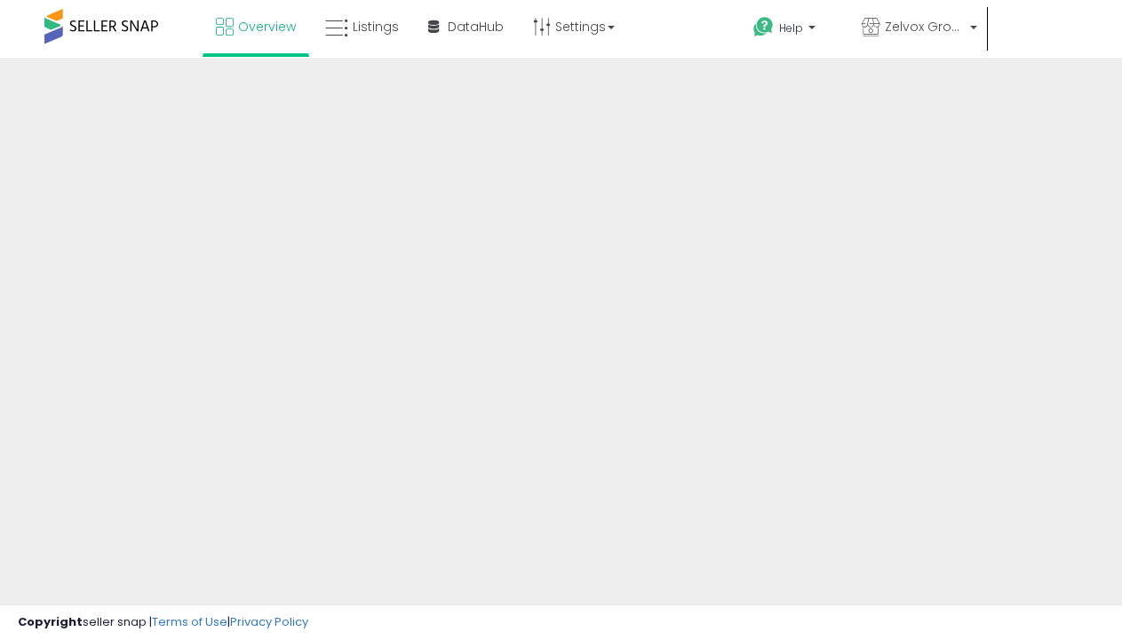 This screenshot has height=640, width=1122. Describe the element at coordinates (189, 621) in the screenshot. I see `a: Terms of Use` at that location.